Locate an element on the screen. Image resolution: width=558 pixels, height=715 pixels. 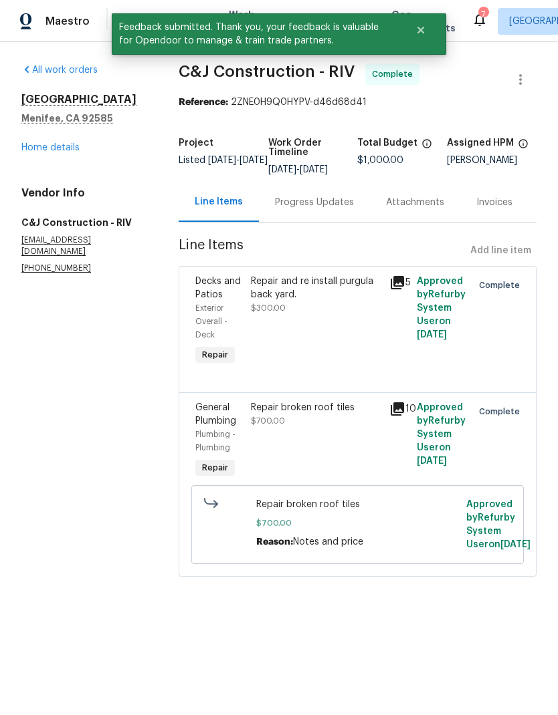
span: Repair broken roof tiles is located at coordinates (357, 505).